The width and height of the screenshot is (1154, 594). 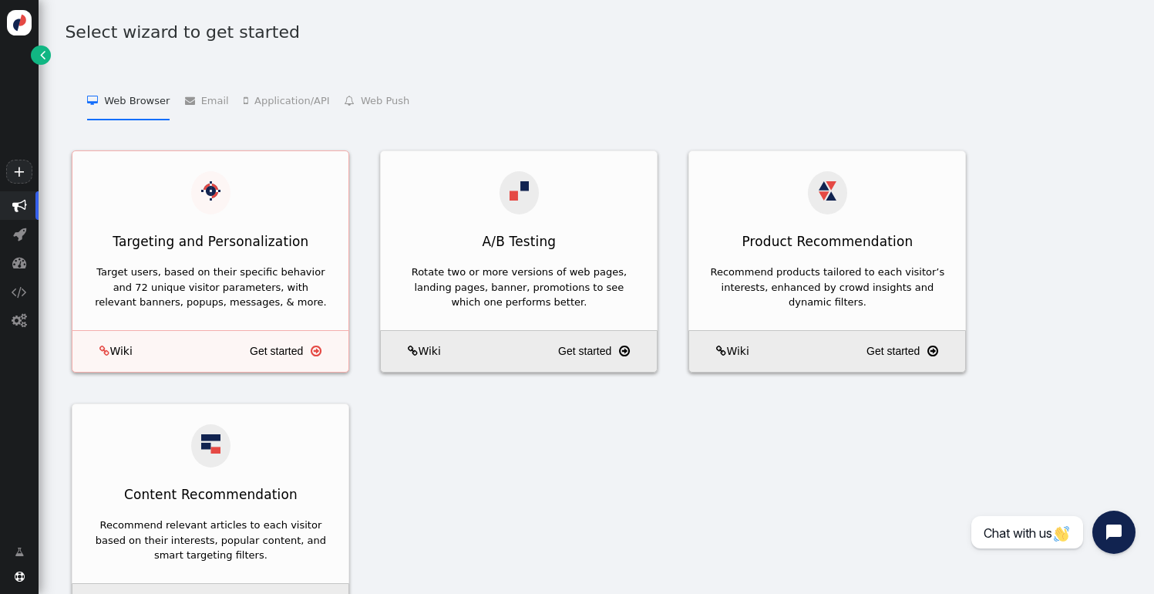 What do you see at coordinates (519, 287) in the screenshot?
I see `div: Rotate two or more versions of web pages, landing pages, banner, promotions to see which one perf...` at bounding box center [519, 287].